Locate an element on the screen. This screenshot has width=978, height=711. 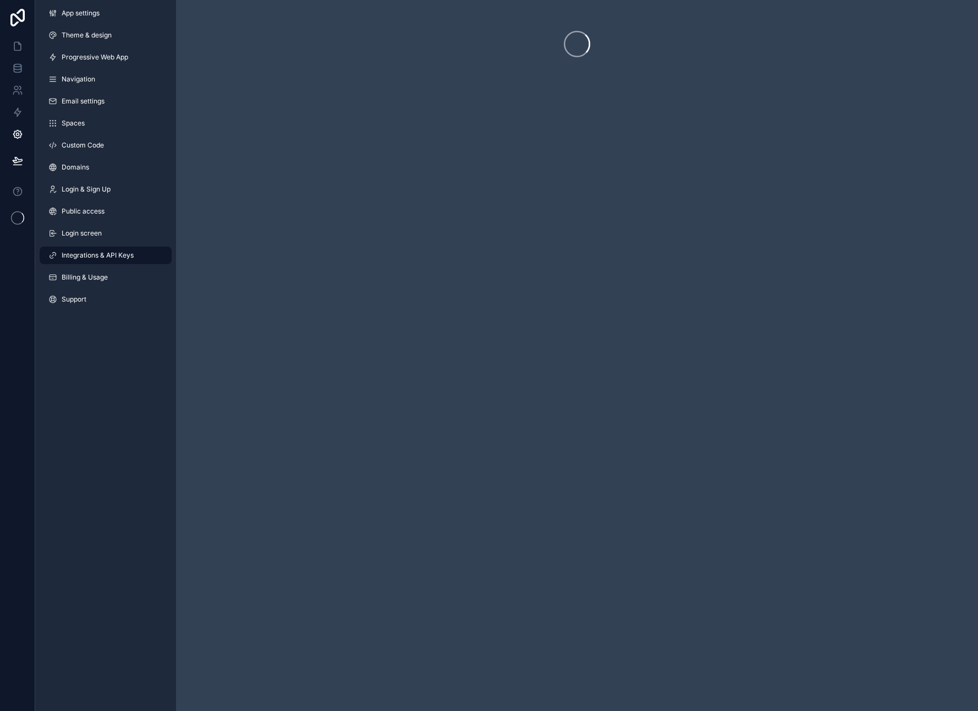
span: Navigation is located at coordinates (78, 79).